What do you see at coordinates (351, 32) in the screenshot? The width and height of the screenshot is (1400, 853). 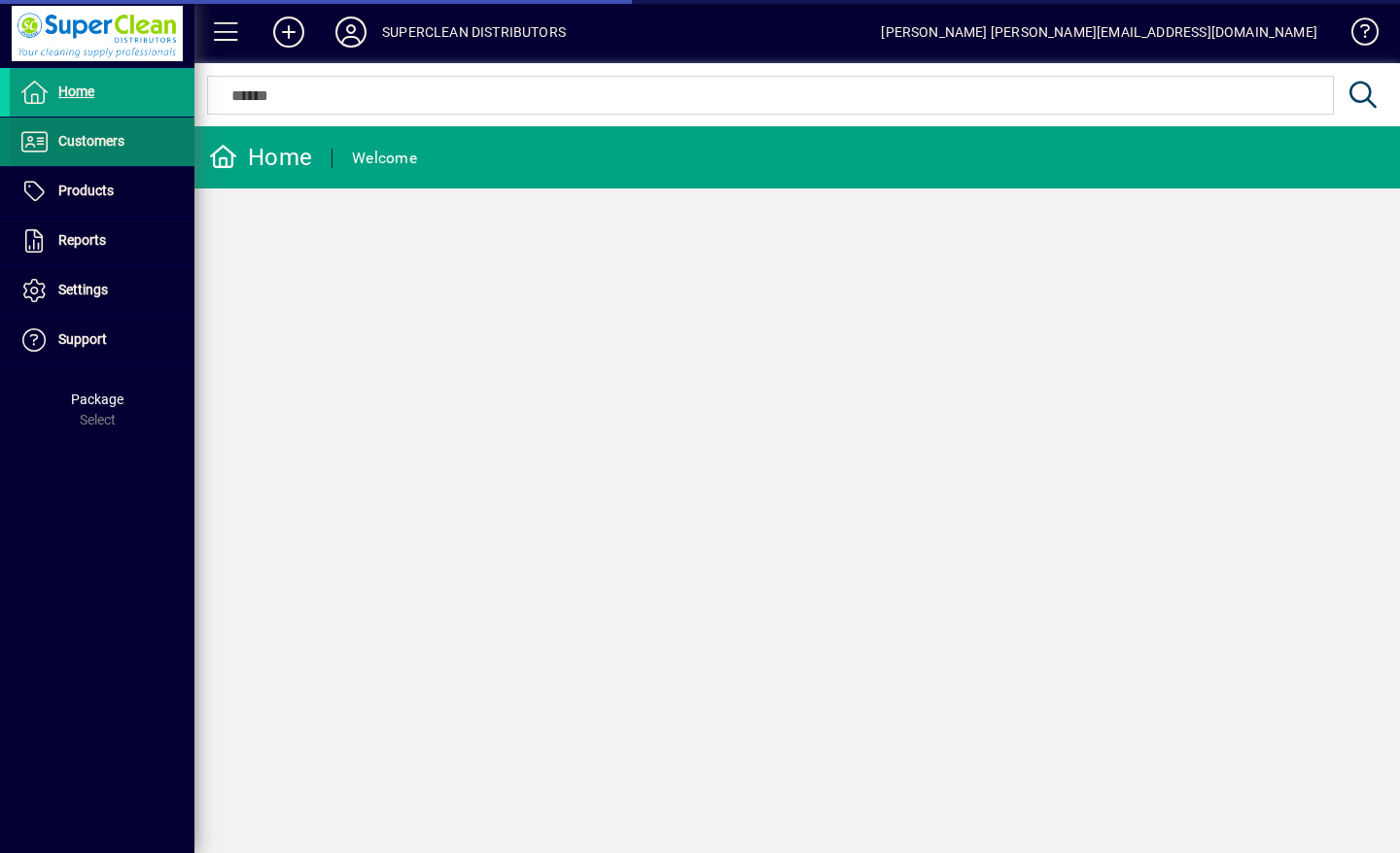 I see `button: Profile` at bounding box center [351, 32].